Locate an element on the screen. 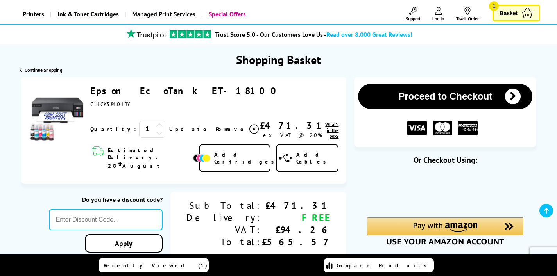  span: Add Cartridges is located at coordinates (246, 158).